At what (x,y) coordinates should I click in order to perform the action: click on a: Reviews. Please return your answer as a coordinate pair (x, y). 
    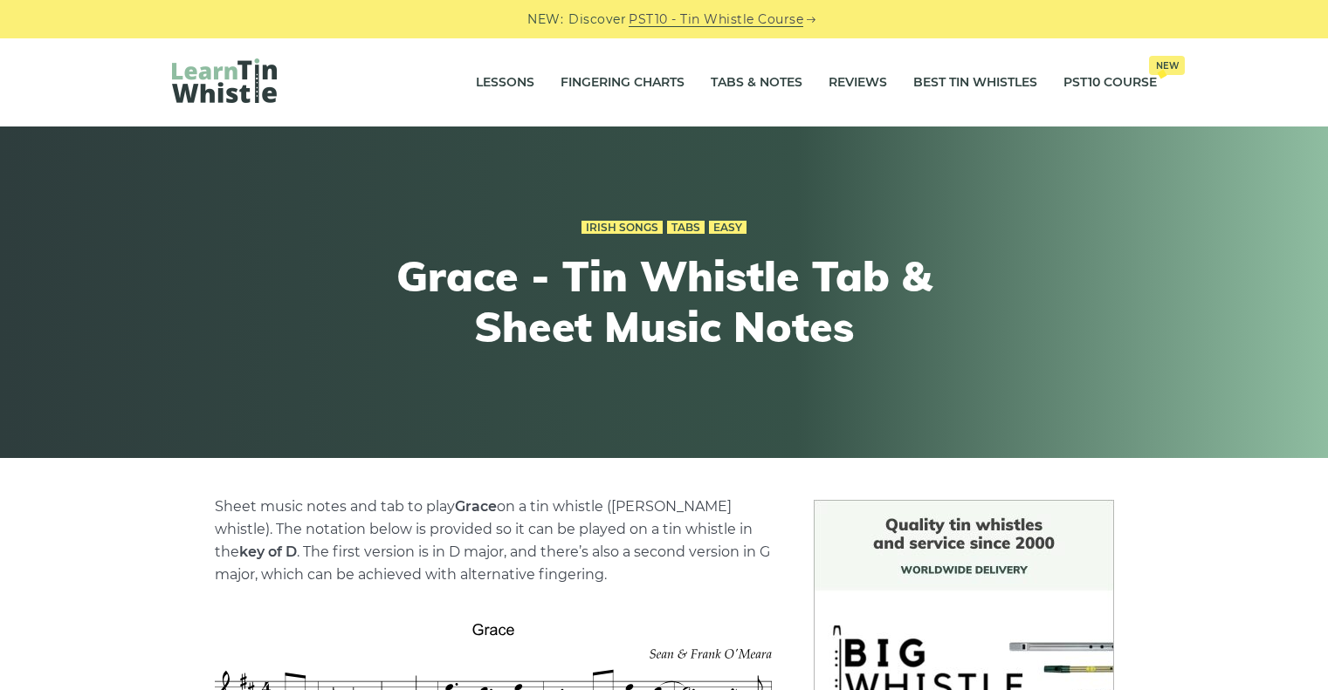
    Looking at the image, I should click on (857, 83).